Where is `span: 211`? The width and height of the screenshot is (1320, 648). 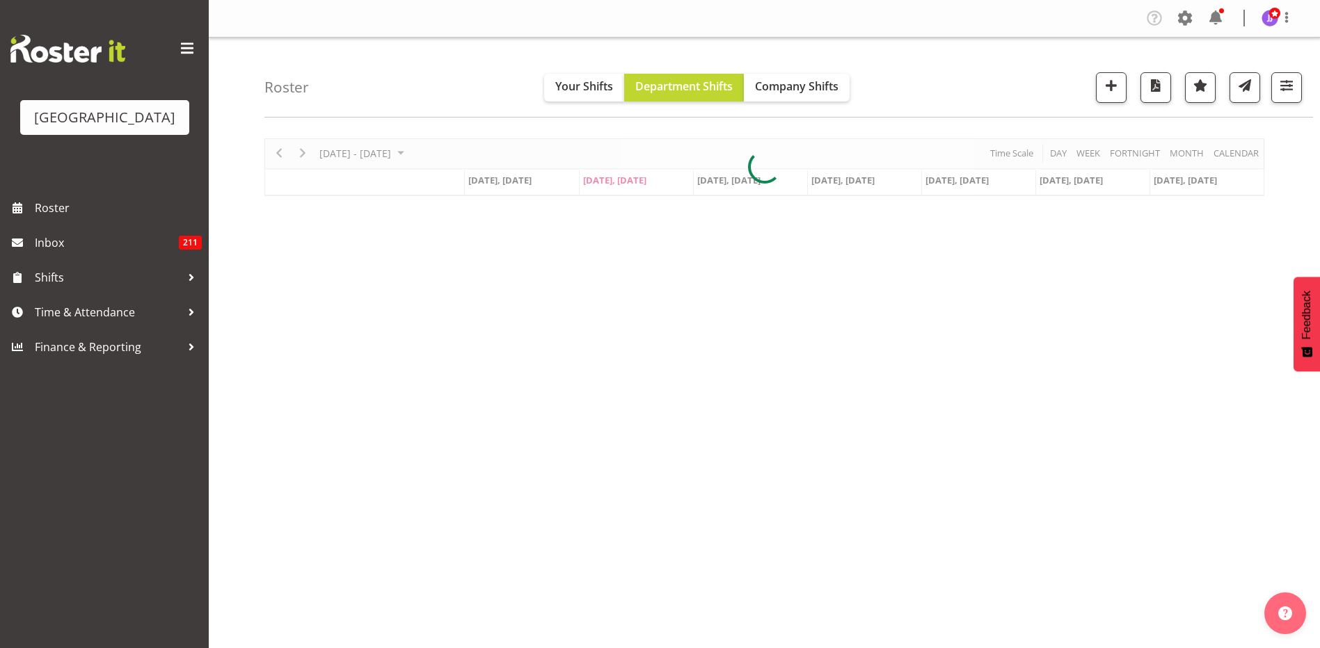 span: 211 is located at coordinates (190, 243).